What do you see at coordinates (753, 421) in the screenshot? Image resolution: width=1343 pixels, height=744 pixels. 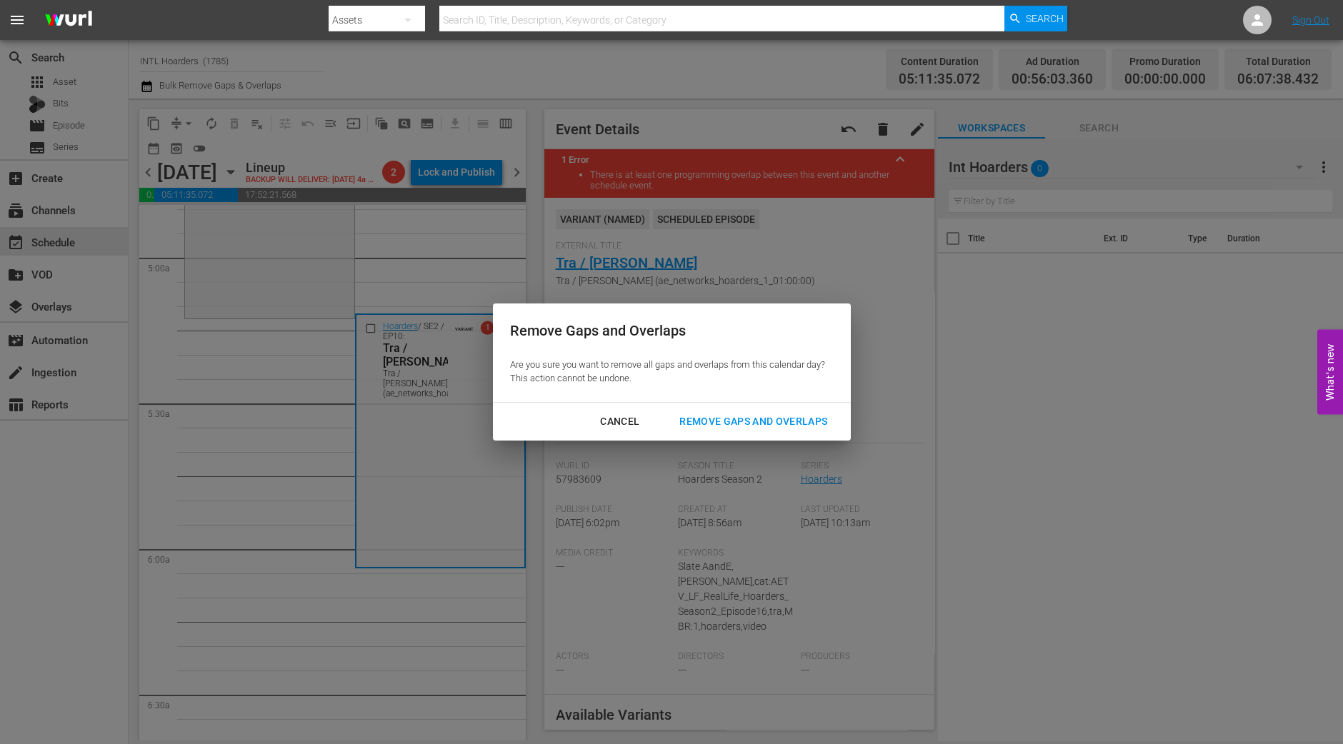 I see `button: Remove Gaps and Overlaps` at bounding box center [753, 421].